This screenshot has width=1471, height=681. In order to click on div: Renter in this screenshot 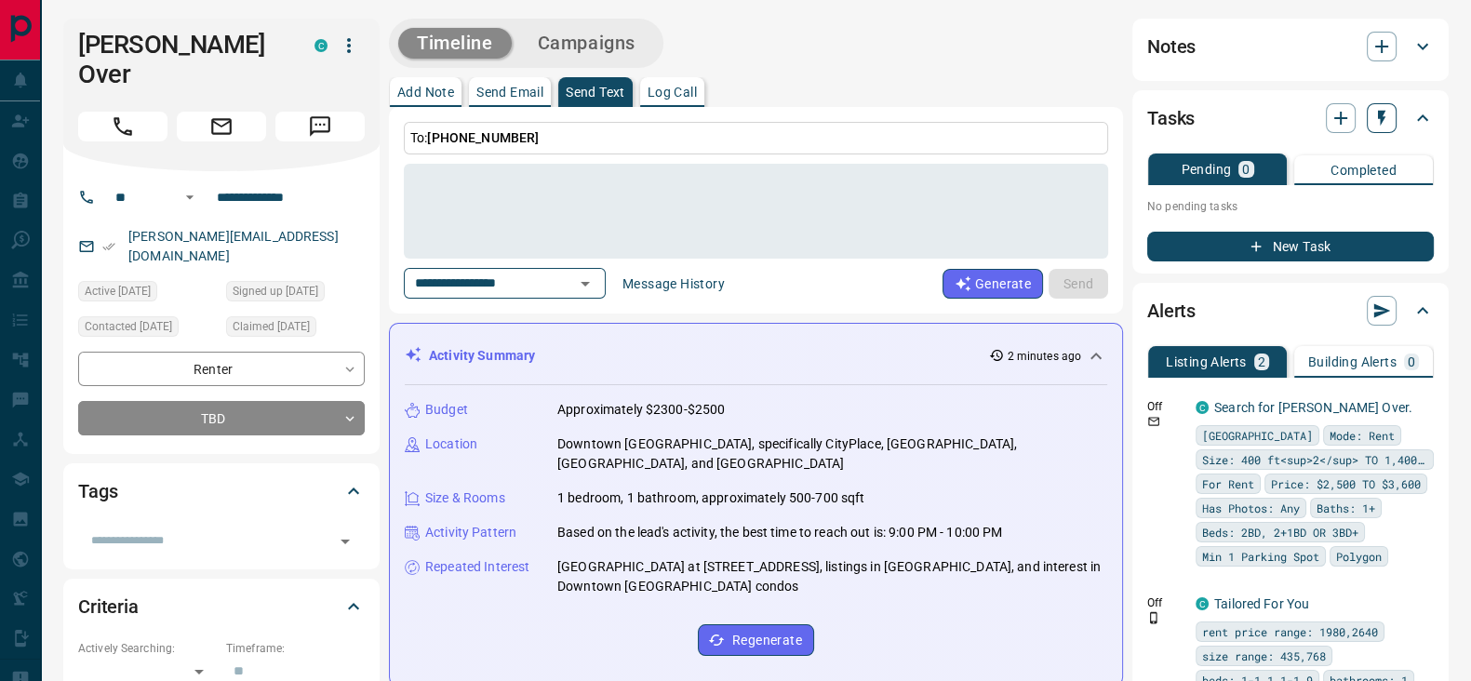, I will do `click(221, 369)`.